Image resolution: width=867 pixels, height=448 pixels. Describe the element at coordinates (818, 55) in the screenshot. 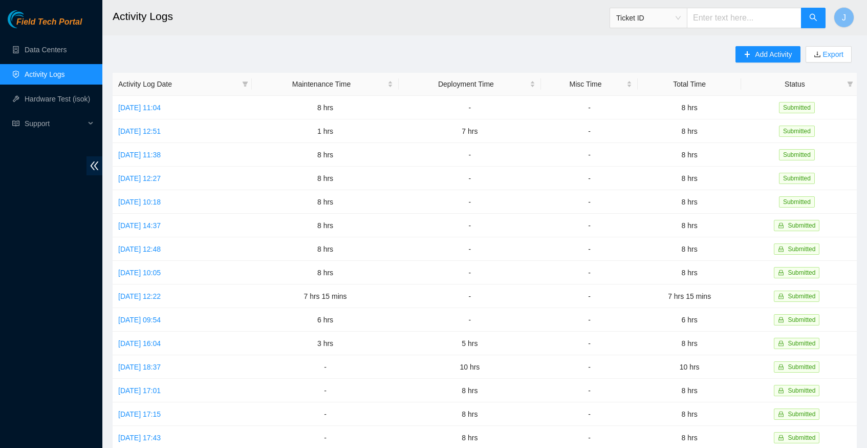

I see `span: download` at that location.